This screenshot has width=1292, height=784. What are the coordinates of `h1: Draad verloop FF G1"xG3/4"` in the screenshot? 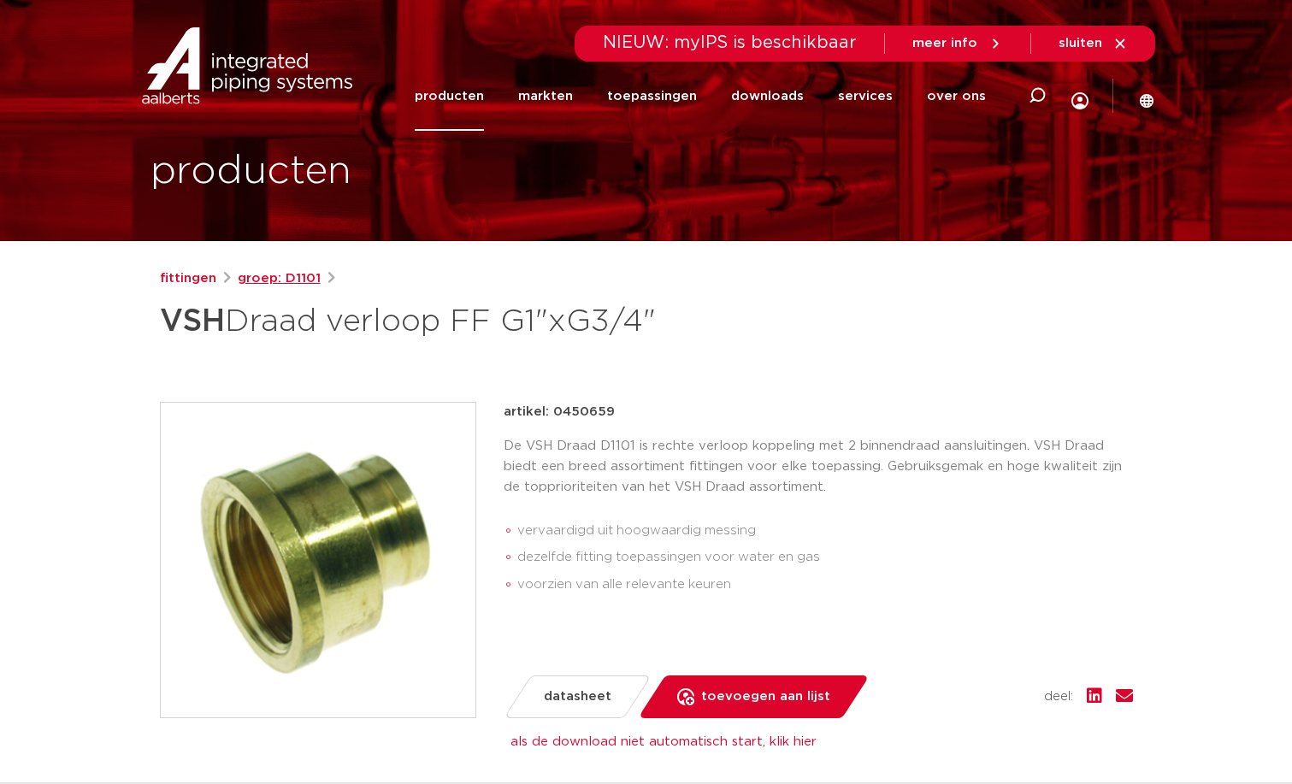 It's located at (481, 321).